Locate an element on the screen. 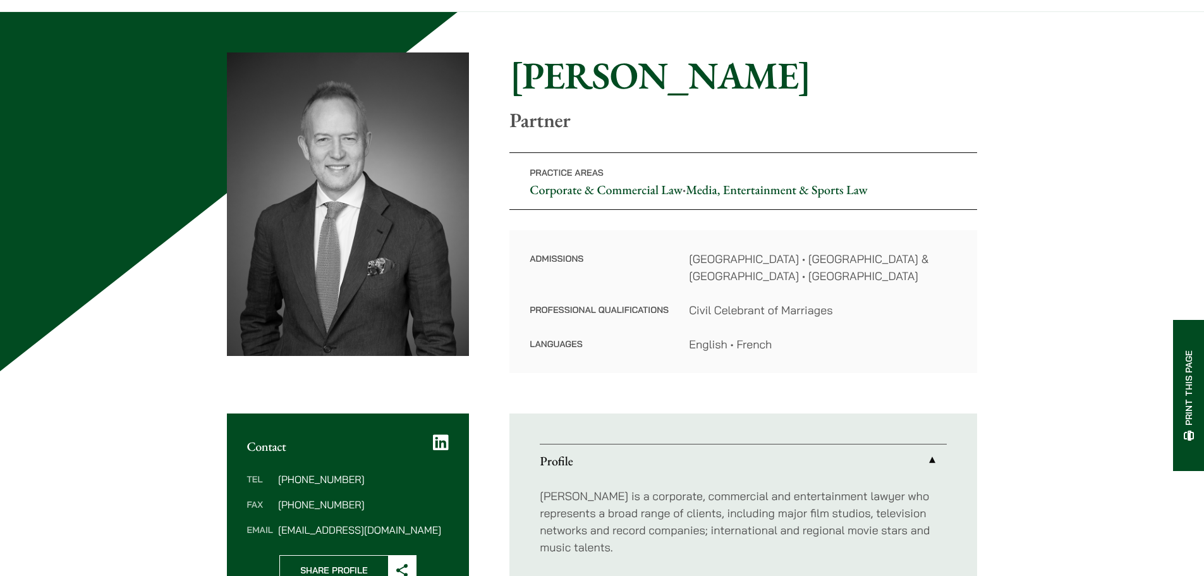 The height and width of the screenshot is (576, 1204). a: Media, Entertainment & Sports Law is located at coordinates (776, 190).